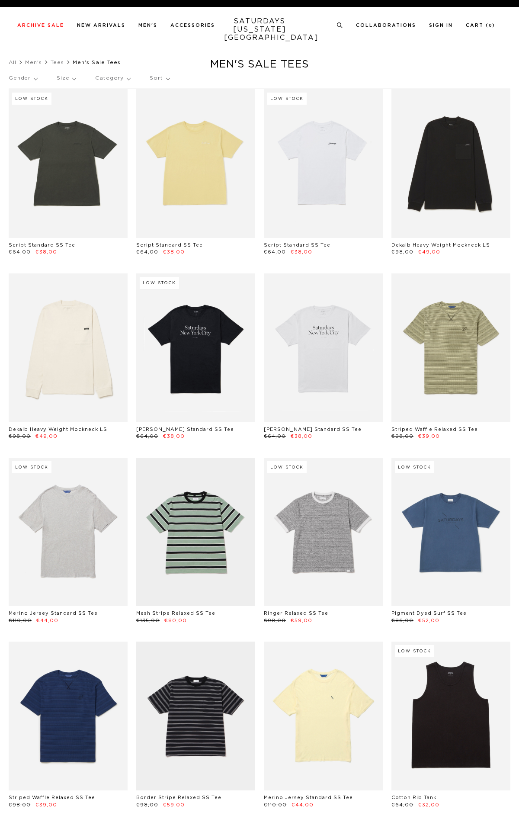 This screenshot has width=519, height=822. What do you see at coordinates (179, 798) in the screenshot?
I see `a: Border Stripe Relaxed SS Tee` at bounding box center [179, 798].